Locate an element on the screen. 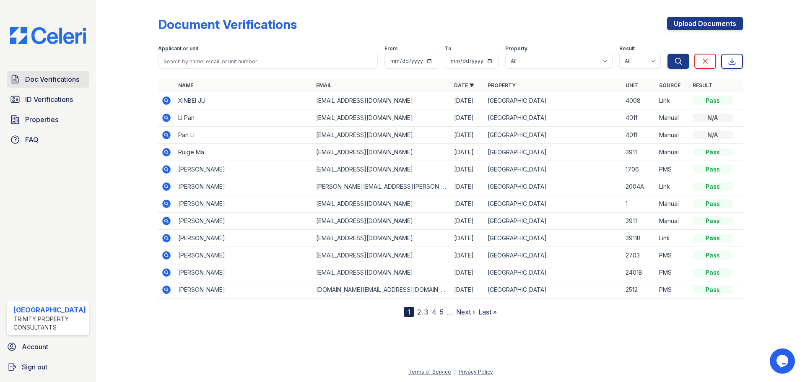 This screenshot has width=805, height=382. td: 3911B is located at coordinates (639, 238).